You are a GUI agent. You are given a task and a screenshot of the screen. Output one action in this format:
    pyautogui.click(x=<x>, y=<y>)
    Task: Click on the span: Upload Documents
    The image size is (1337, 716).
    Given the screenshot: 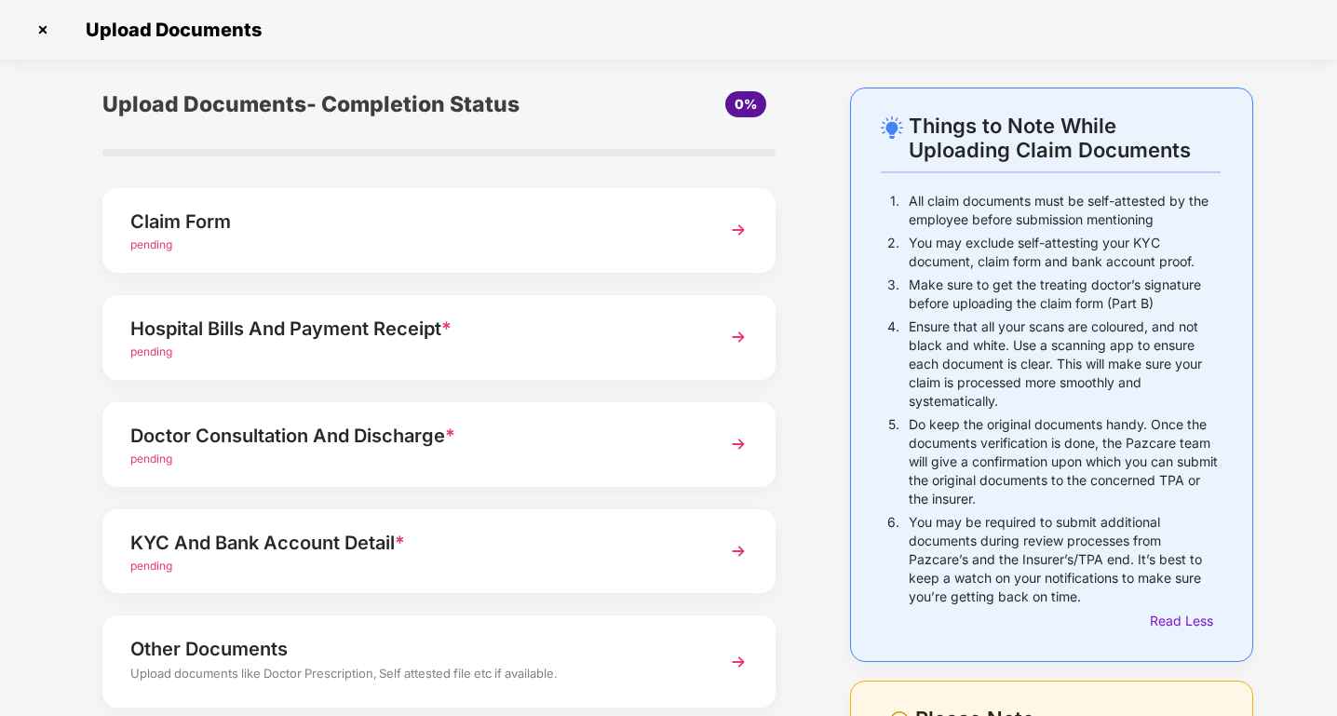 What is the action you would take?
    pyautogui.click(x=169, y=30)
    